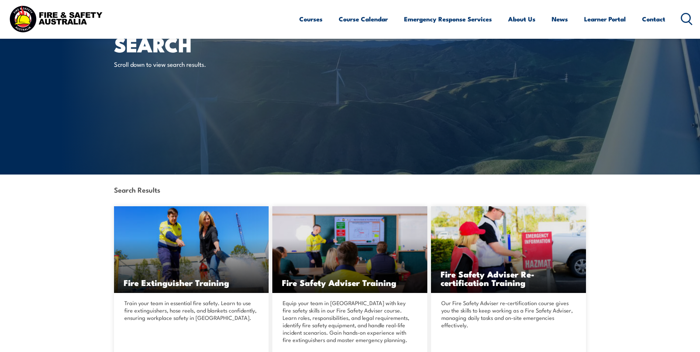 The height and width of the screenshot is (352, 700). What do you see at coordinates (508, 249) in the screenshot?
I see `a: Fire Safety Adviser Re-certification Training` at bounding box center [508, 249].